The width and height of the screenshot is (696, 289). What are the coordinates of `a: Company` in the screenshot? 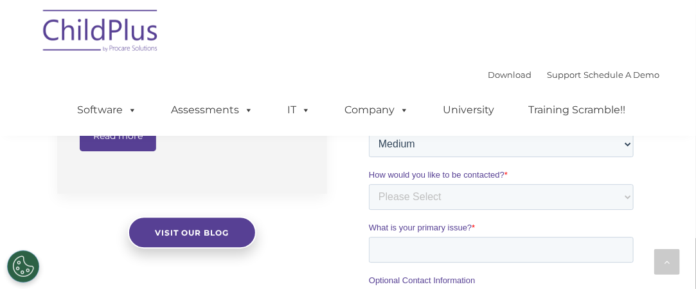 It's located at (378, 110).